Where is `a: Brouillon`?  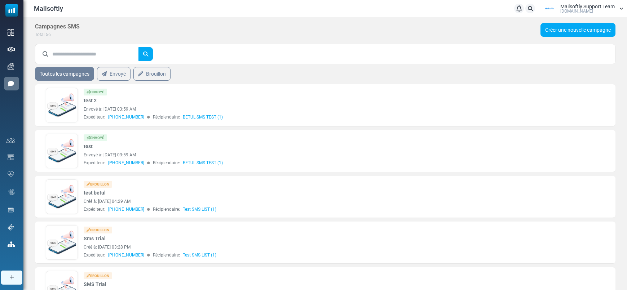
a: Brouillon is located at coordinates (152, 74).